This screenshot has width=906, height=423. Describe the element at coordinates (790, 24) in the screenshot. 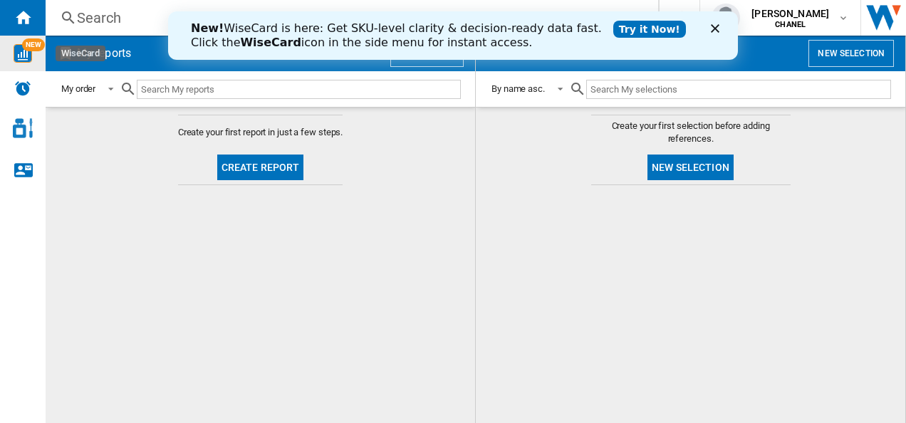

I see `b: CHANEL` at that location.